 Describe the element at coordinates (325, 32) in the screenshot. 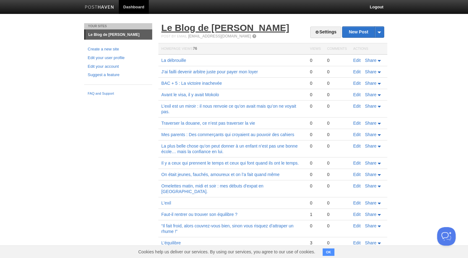

I see `a: Settings` at that location.